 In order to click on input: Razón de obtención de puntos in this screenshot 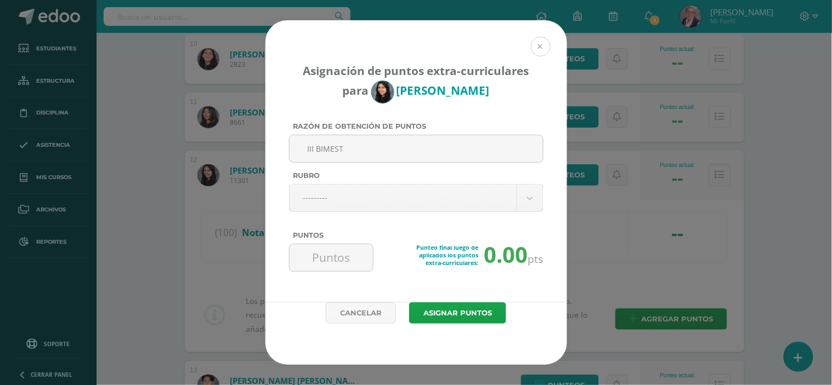, I will do `click(416, 149)`.